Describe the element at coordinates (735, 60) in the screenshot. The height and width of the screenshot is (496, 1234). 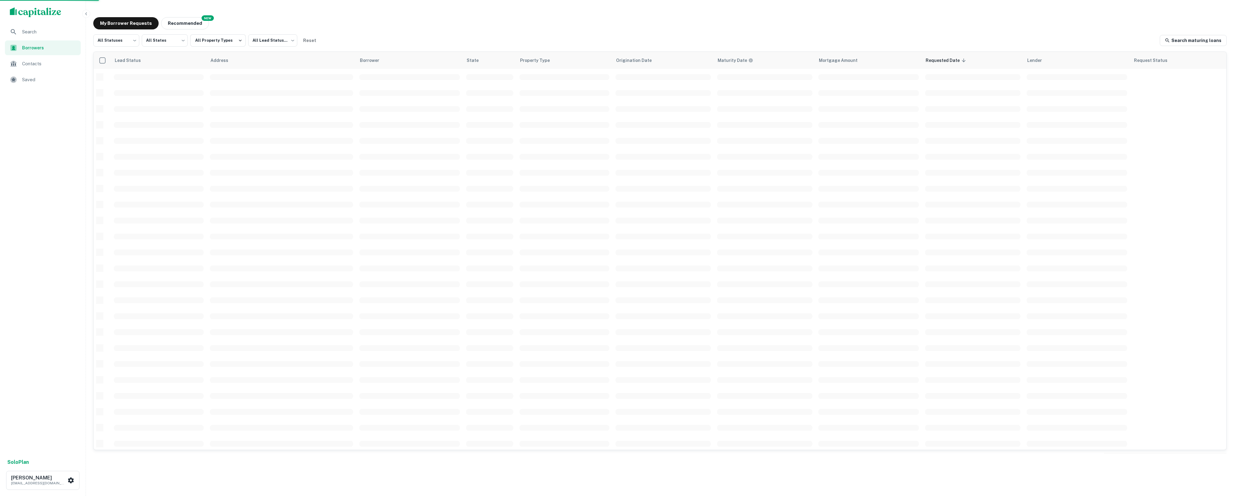
I see `div: Maturity dates displayed may be estimated. Please contact the lender for the most accurate maturi...` at that location.